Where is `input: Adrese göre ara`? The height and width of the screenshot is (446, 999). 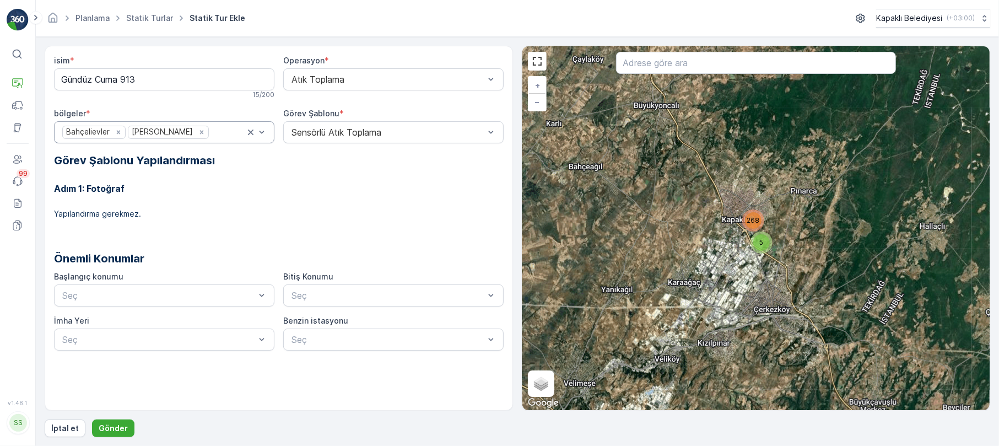 input: Adrese göre ara is located at coordinates (756, 63).